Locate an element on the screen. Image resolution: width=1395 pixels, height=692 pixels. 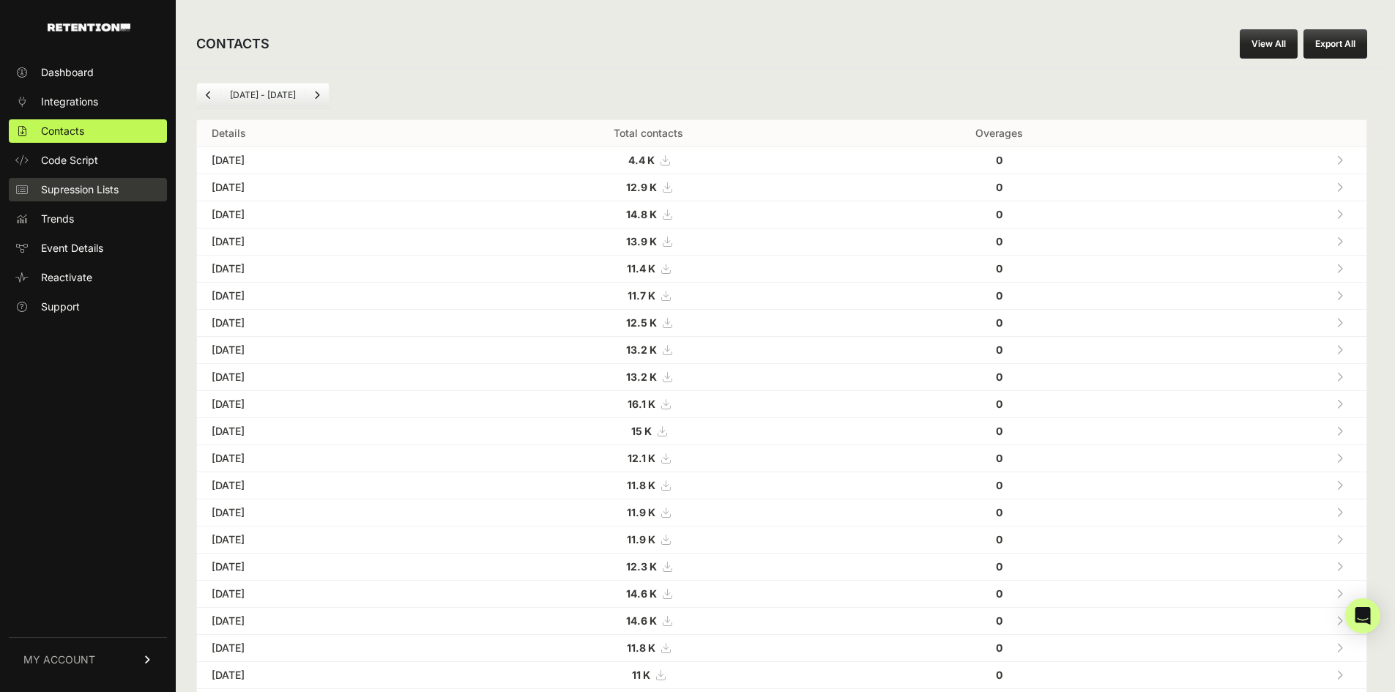
strong: 16.1 K is located at coordinates (641, 403).